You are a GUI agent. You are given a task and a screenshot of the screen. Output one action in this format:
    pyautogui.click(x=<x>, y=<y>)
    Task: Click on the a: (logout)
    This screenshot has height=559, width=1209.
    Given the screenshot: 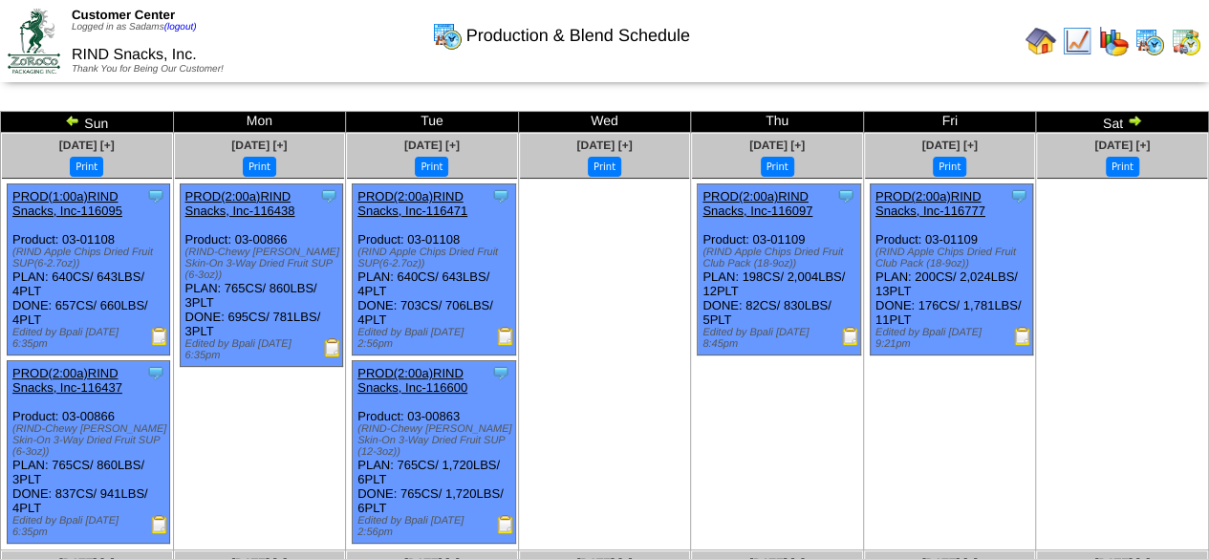 What is the action you would take?
    pyautogui.click(x=181, y=27)
    